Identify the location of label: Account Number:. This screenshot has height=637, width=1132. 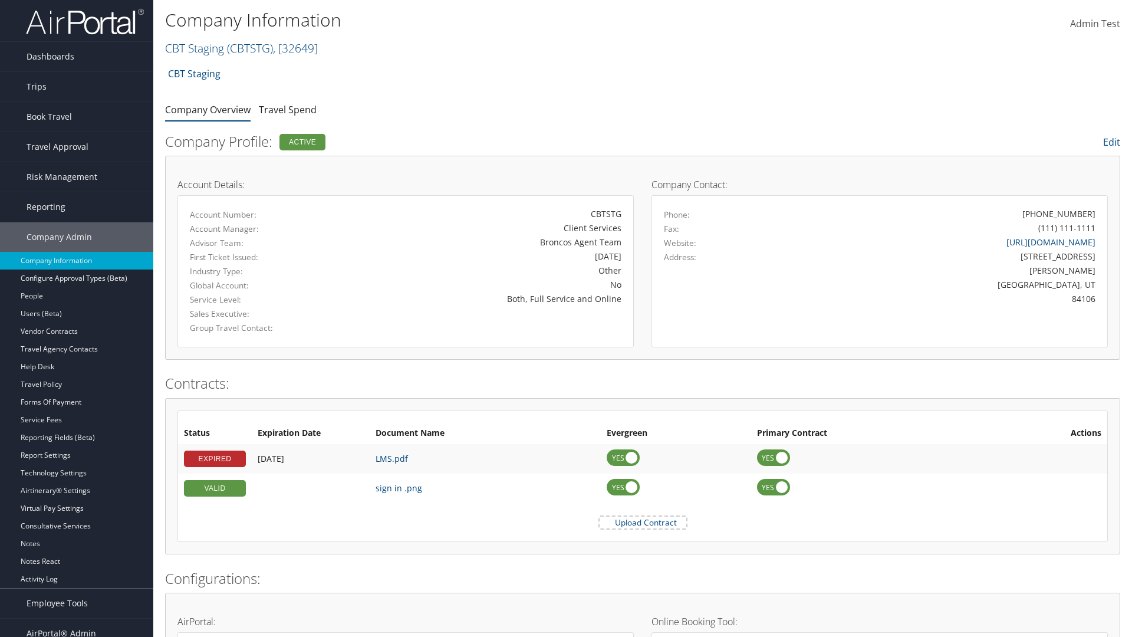
(256, 215).